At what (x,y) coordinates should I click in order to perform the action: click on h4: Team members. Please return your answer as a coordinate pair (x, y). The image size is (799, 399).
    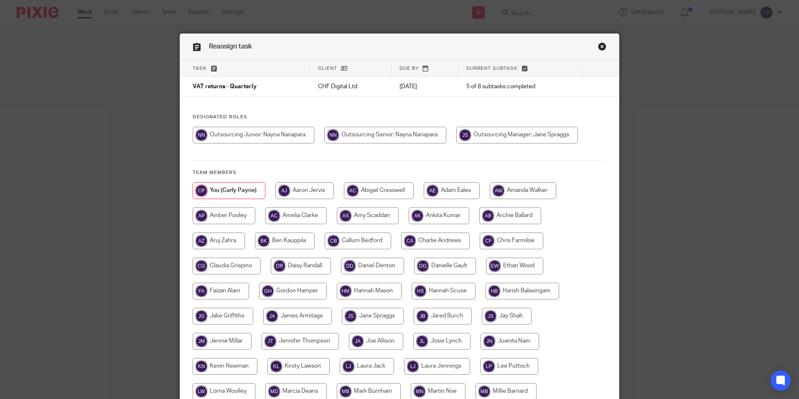
    Looking at the image, I should click on (399, 173).